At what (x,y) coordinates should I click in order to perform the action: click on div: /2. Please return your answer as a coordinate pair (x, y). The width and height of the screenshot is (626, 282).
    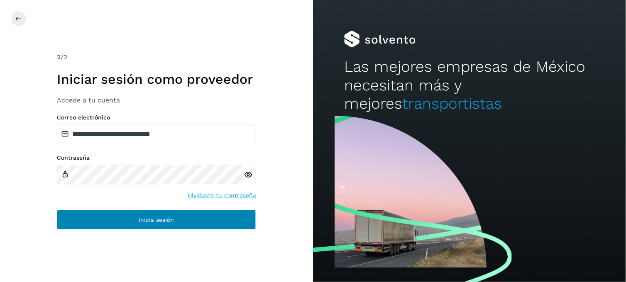
    Looking at the image, I should click on (156, 57).